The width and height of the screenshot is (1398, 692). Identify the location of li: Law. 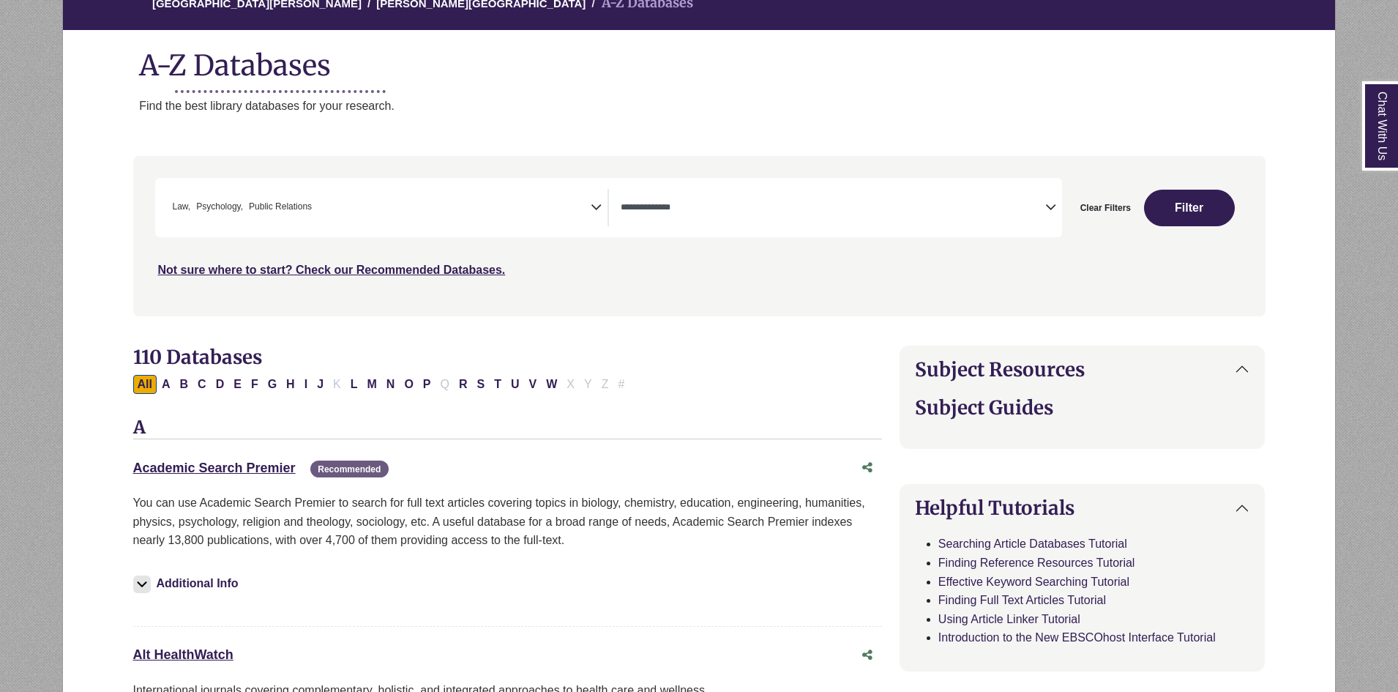
(179, 206).